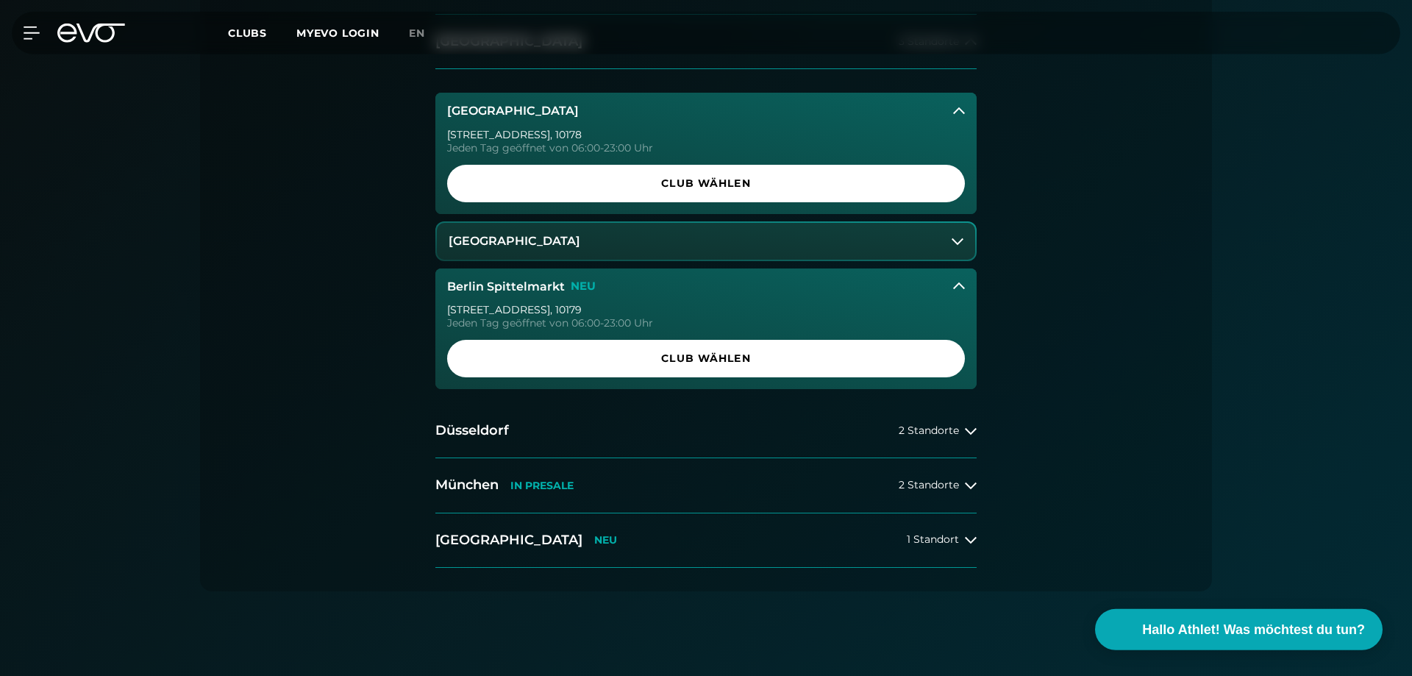 This screenshot has width=1412, height=676. Describe the element at coordinates (932, 539) in the screenshot. I see `span: 1 Standort` at that location.